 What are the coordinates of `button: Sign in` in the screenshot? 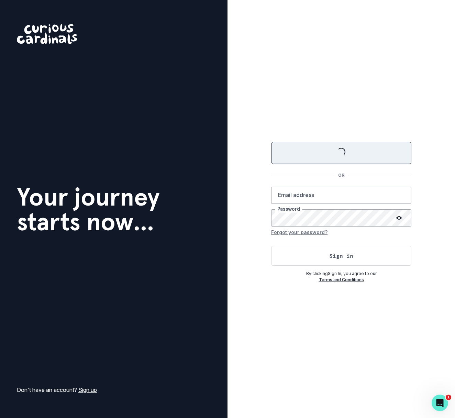 It's located at (341, 255).